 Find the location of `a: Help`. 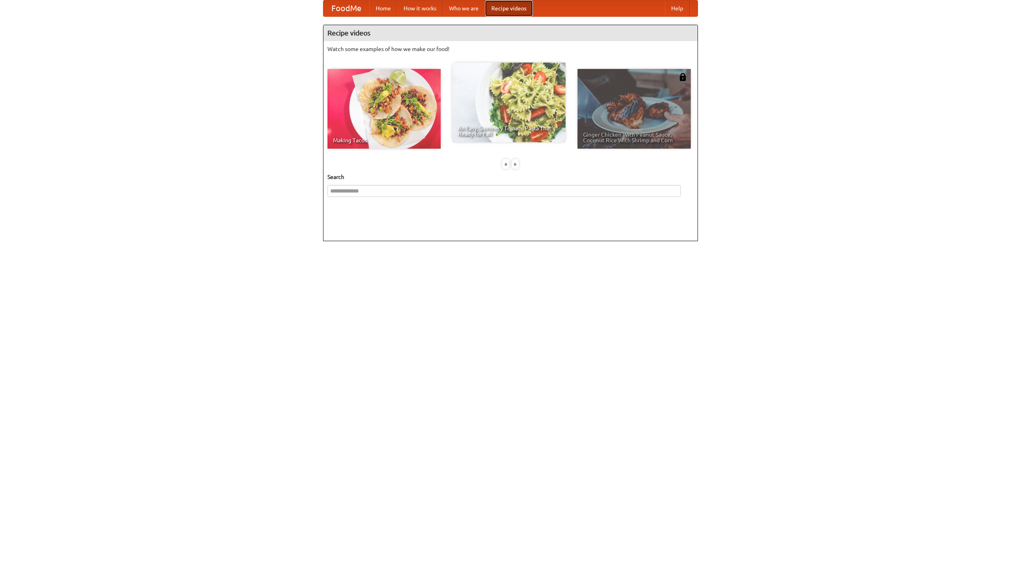

a: Help is located at coordinates (677, 8).